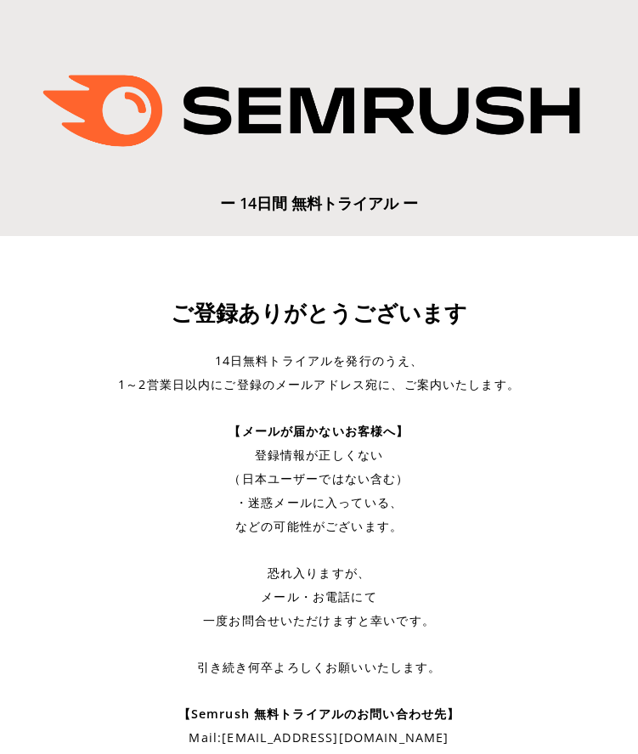  Describe the element at coordinates (319, 203) in the screenshot. I see `span: ー 14日間 無料トライアル ー` at that location.